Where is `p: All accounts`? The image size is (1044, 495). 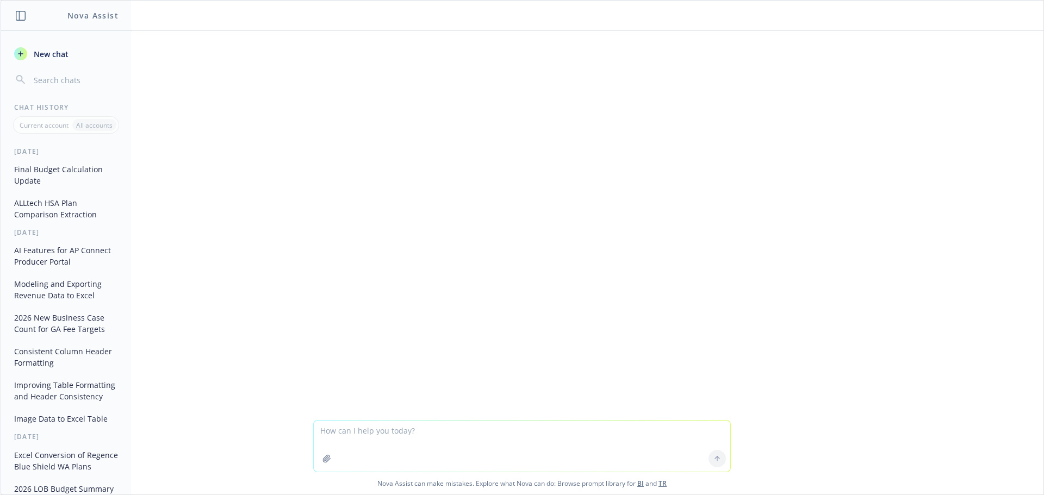 p: All accounts is located at coordinates (94, 125).